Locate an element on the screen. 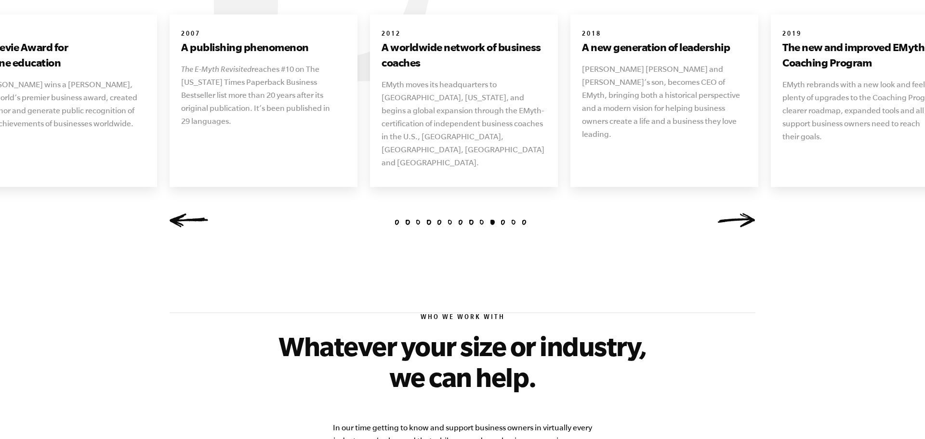  h6: 2012 is located at coordinates (464, 35).